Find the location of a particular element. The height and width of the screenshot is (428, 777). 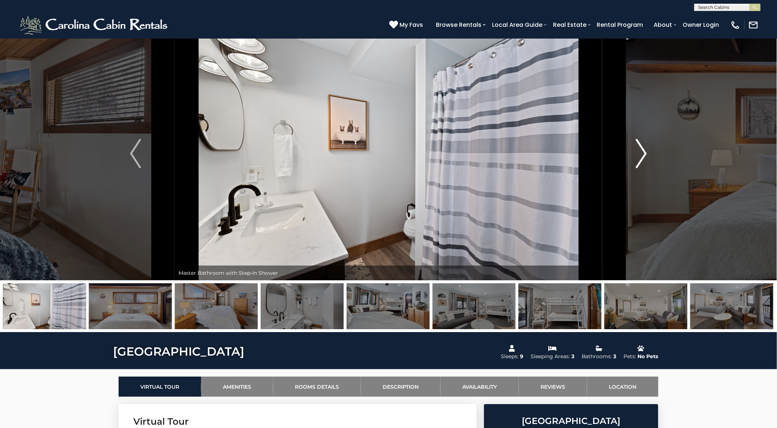

img: 167882436 is located at coordinates (388, 306).